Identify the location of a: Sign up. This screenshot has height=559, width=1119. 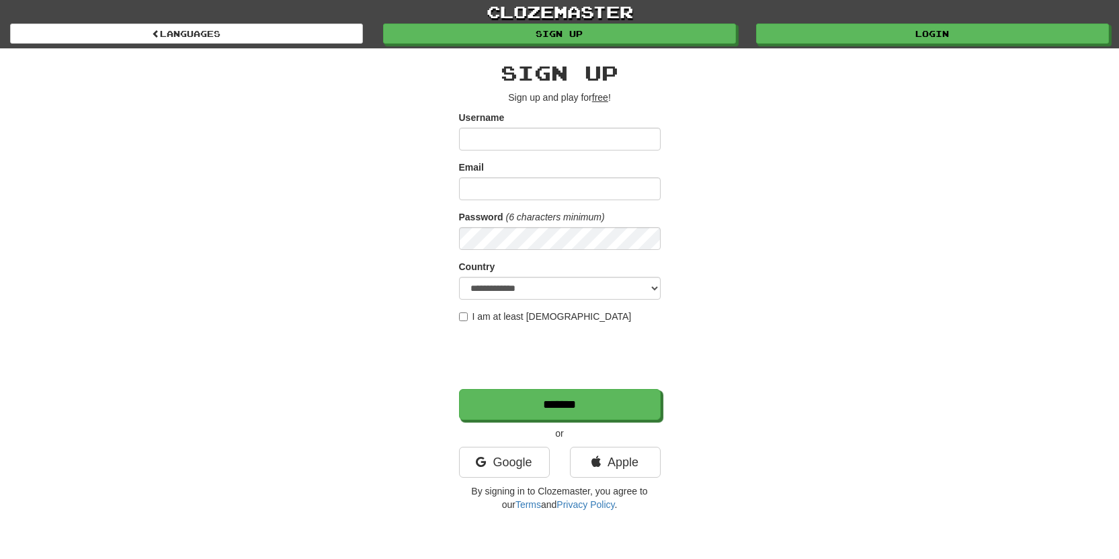
(559, 34).